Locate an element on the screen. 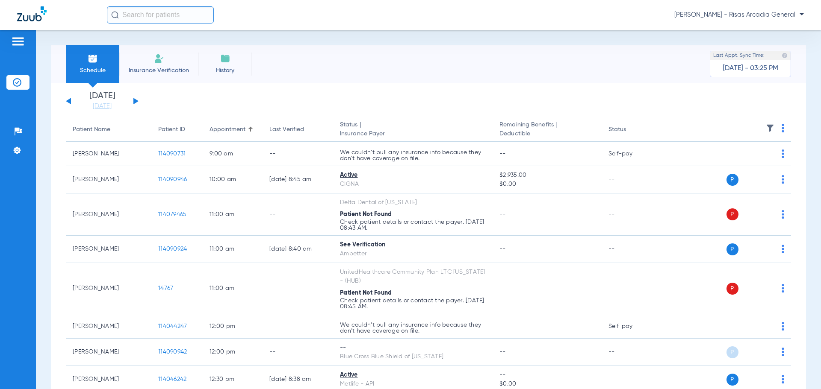 This screenshot has height=389, width=821. span: 114090942 is located at coordinates (172, 352).